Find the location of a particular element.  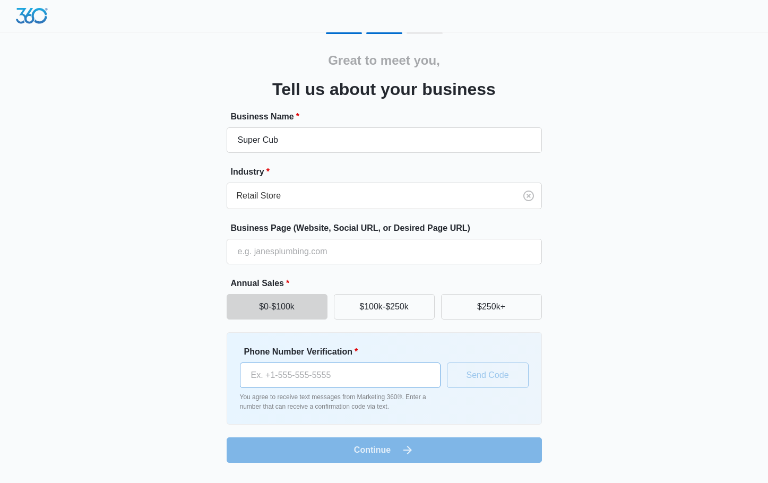

input: e.g. janesplumbing.com is located at coordinates (384, 252).